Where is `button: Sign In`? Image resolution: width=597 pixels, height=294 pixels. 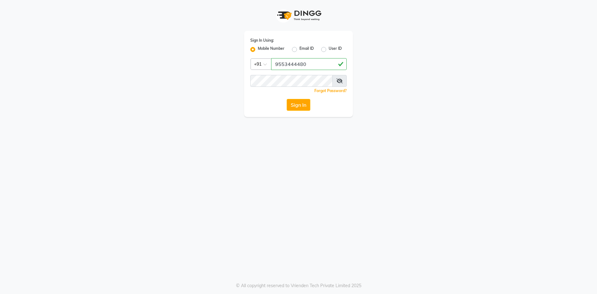
button: Sign In is located at coordinates (298, 105).